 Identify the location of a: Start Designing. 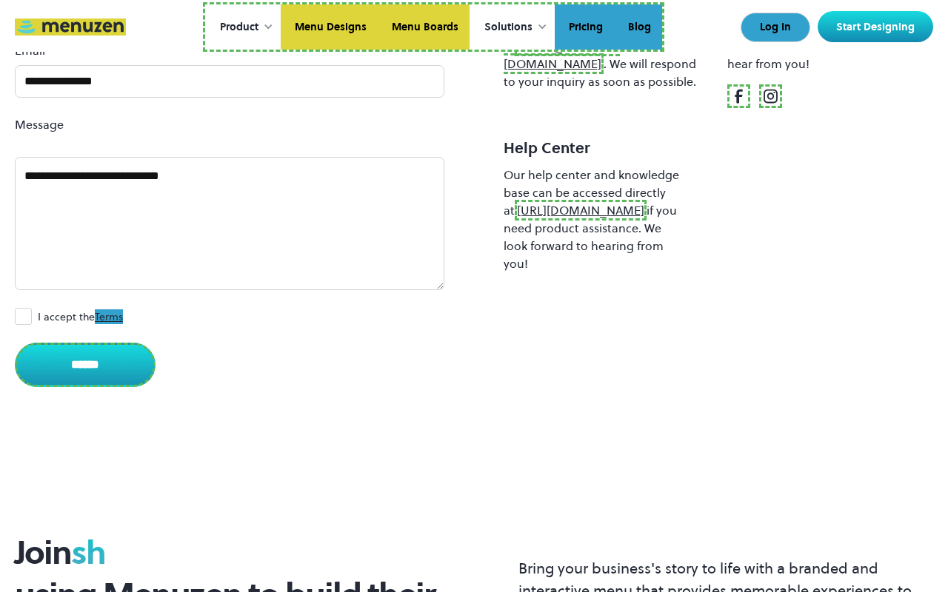
(875, 27).